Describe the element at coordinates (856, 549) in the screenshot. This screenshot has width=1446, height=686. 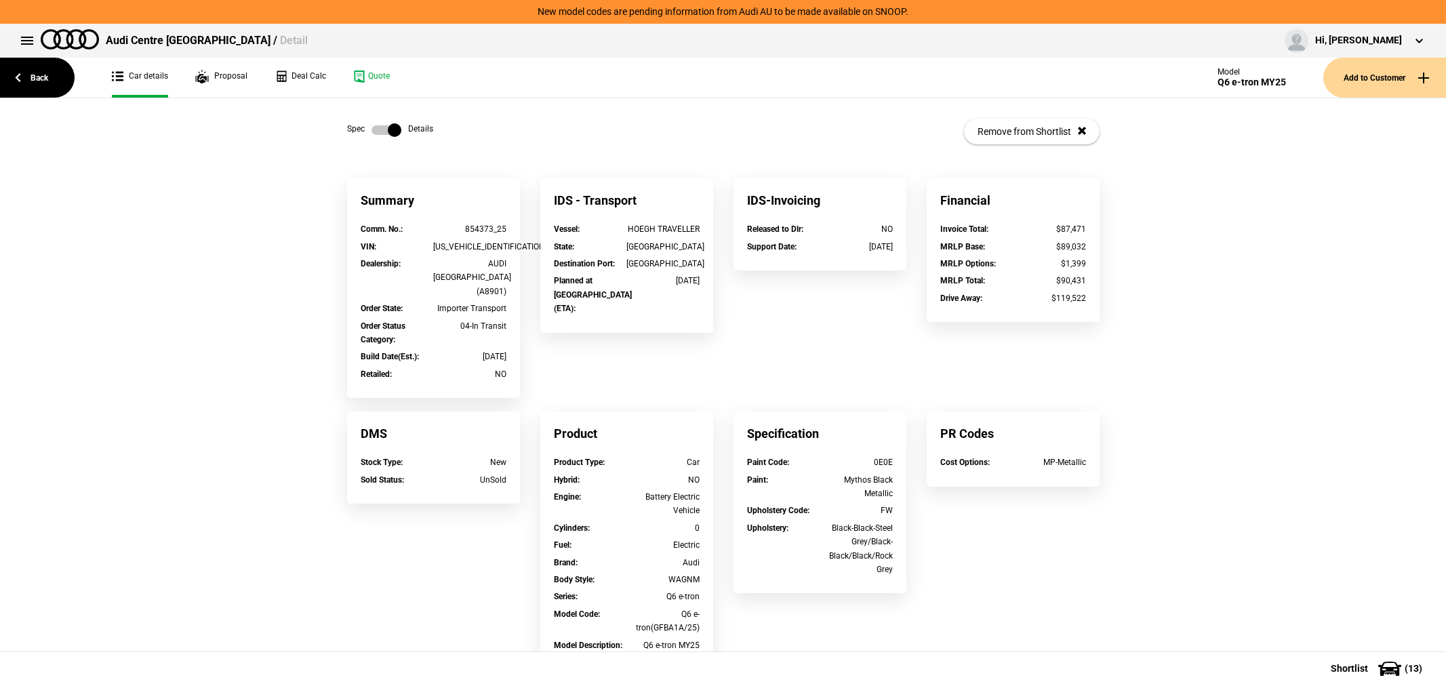
I see `div: Black-Black-Steel Grey/Black-Black/Black/Rock Grey` at that location.